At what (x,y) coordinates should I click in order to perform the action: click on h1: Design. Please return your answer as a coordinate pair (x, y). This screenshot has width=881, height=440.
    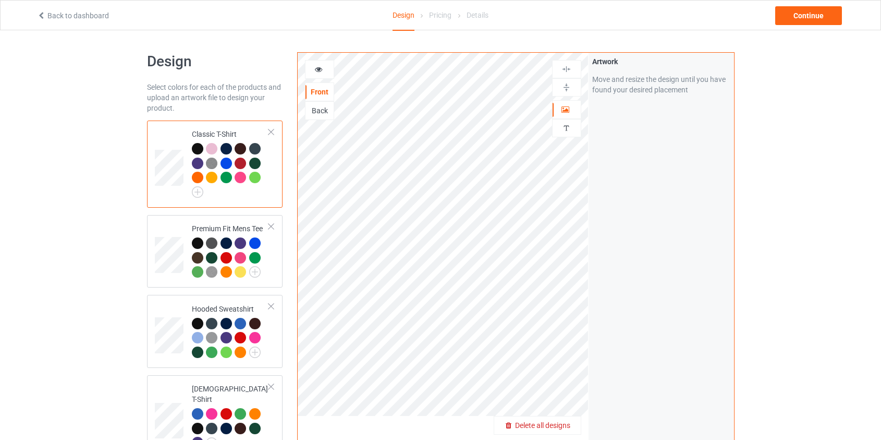
    Looking at the image, I should click on (215, 62).